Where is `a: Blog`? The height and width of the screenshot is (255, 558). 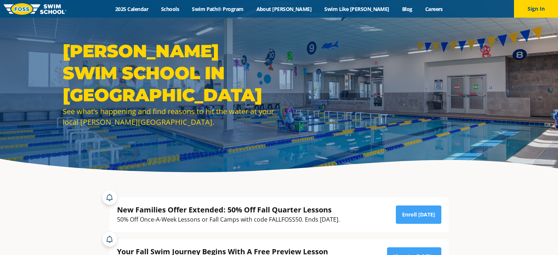 a: Blog is located at coordinates (407, 9).